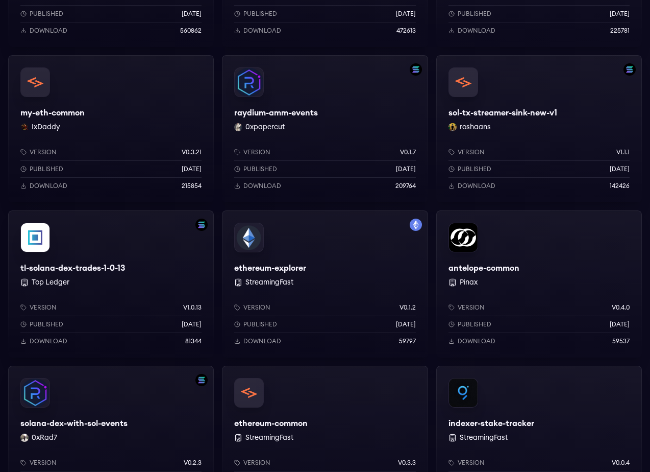  I want to click on p: 59797, so click(407, 341).